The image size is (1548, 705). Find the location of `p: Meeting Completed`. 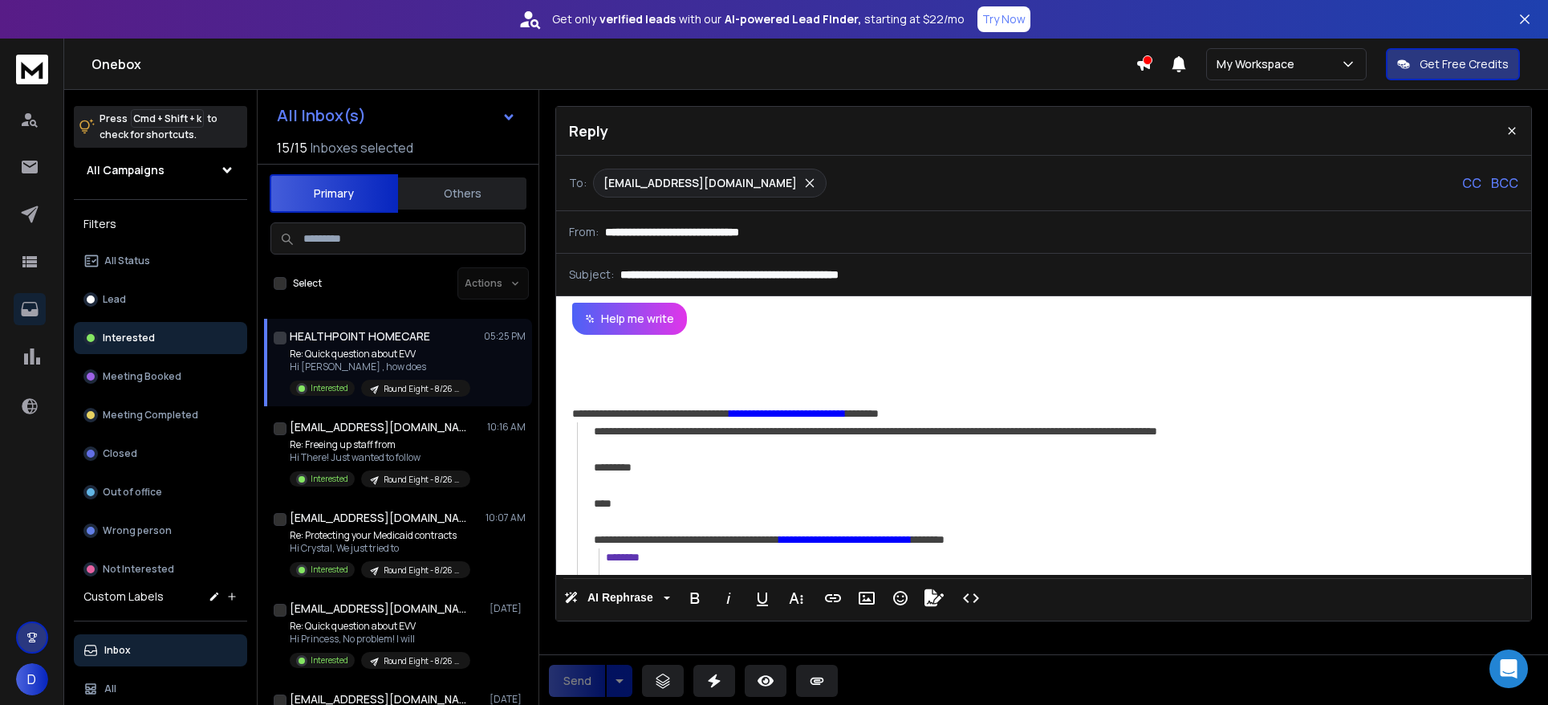

p: Meeting Completed is located at coordinates (150, 415).